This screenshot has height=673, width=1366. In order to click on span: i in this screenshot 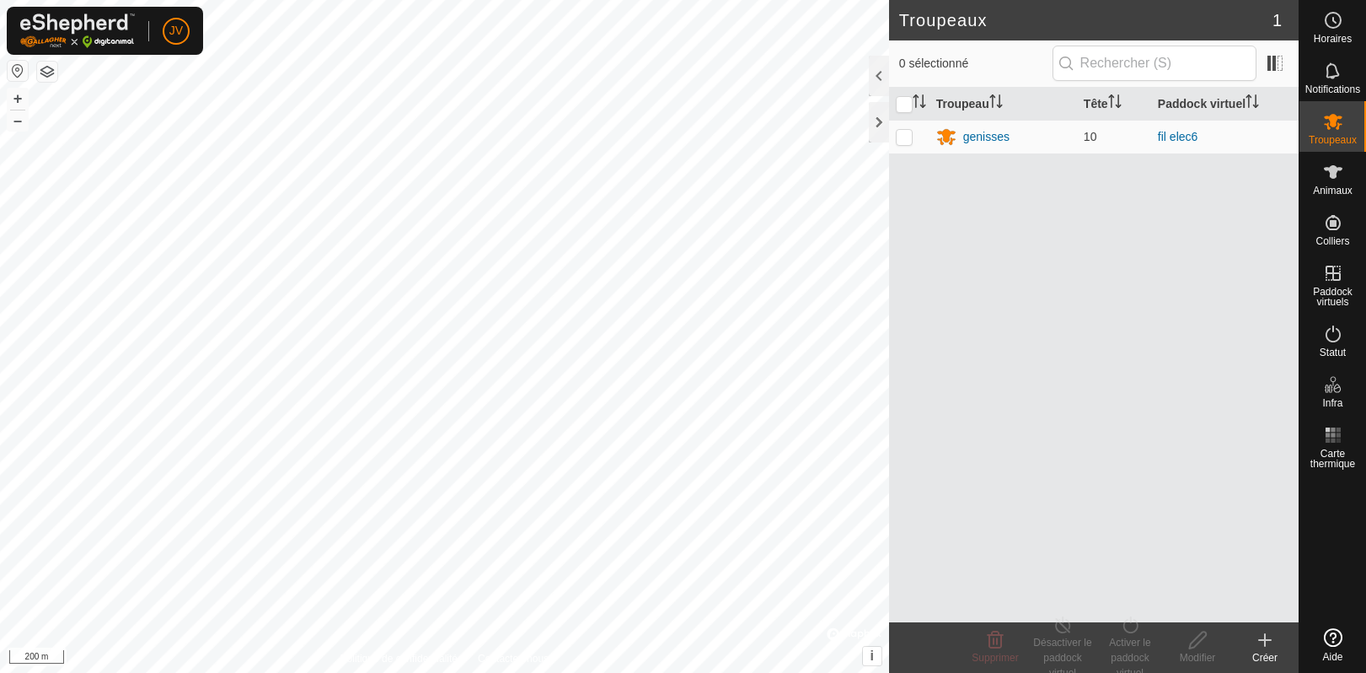, I will do `click(872, 655)`.